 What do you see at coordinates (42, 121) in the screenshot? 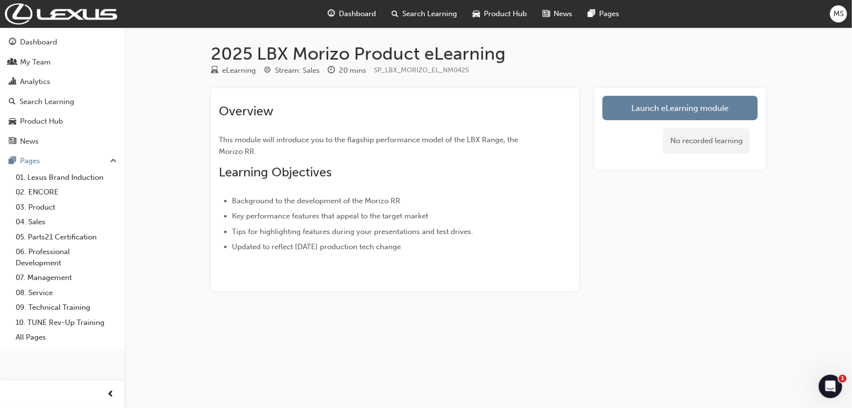
I see `div: Product Hub` at bounding box center [42, 121].